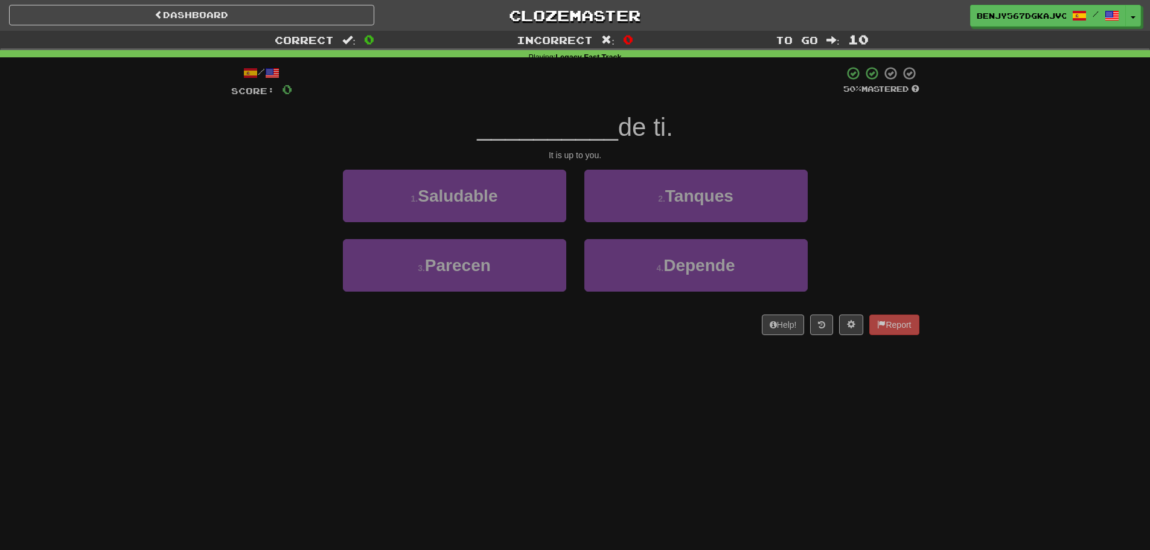 This screenshot has height=550, width=1150. What do you see at coordinates (696, 196) in the screenshot?
I see `button: 2.Tanques` at bounding box center [696, 196].